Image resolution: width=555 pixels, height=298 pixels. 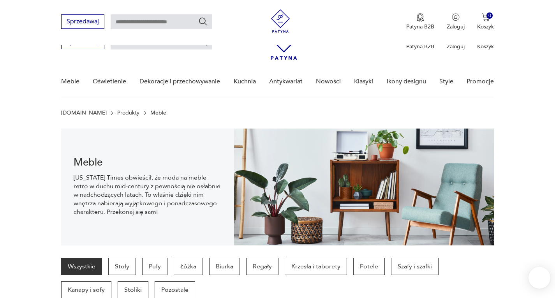 What do you see at coordinates (224, 266) in the screenshot?
I see `a: Biurka` at bounding box center [224, 266].